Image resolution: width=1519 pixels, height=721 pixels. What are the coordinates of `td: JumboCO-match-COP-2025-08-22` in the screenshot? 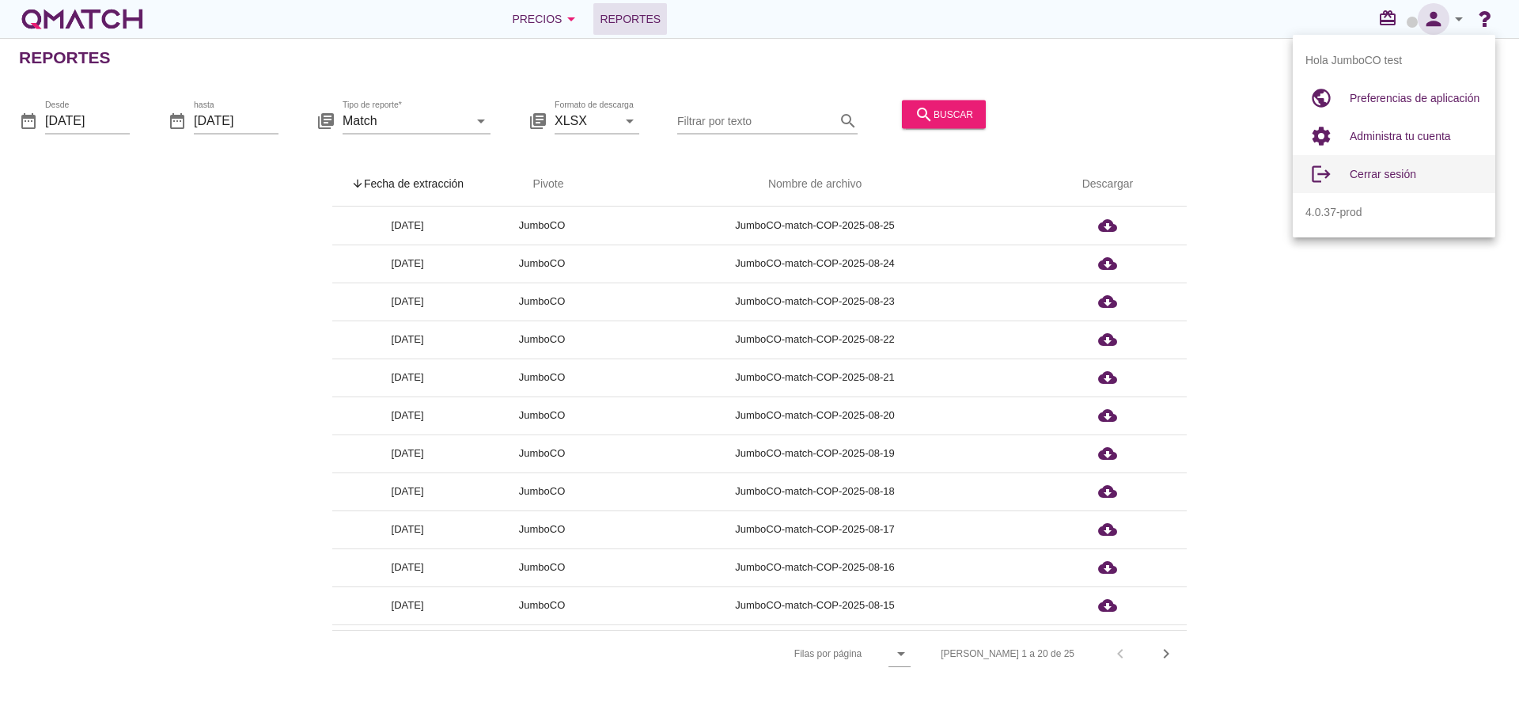 It's located at (815, 339).